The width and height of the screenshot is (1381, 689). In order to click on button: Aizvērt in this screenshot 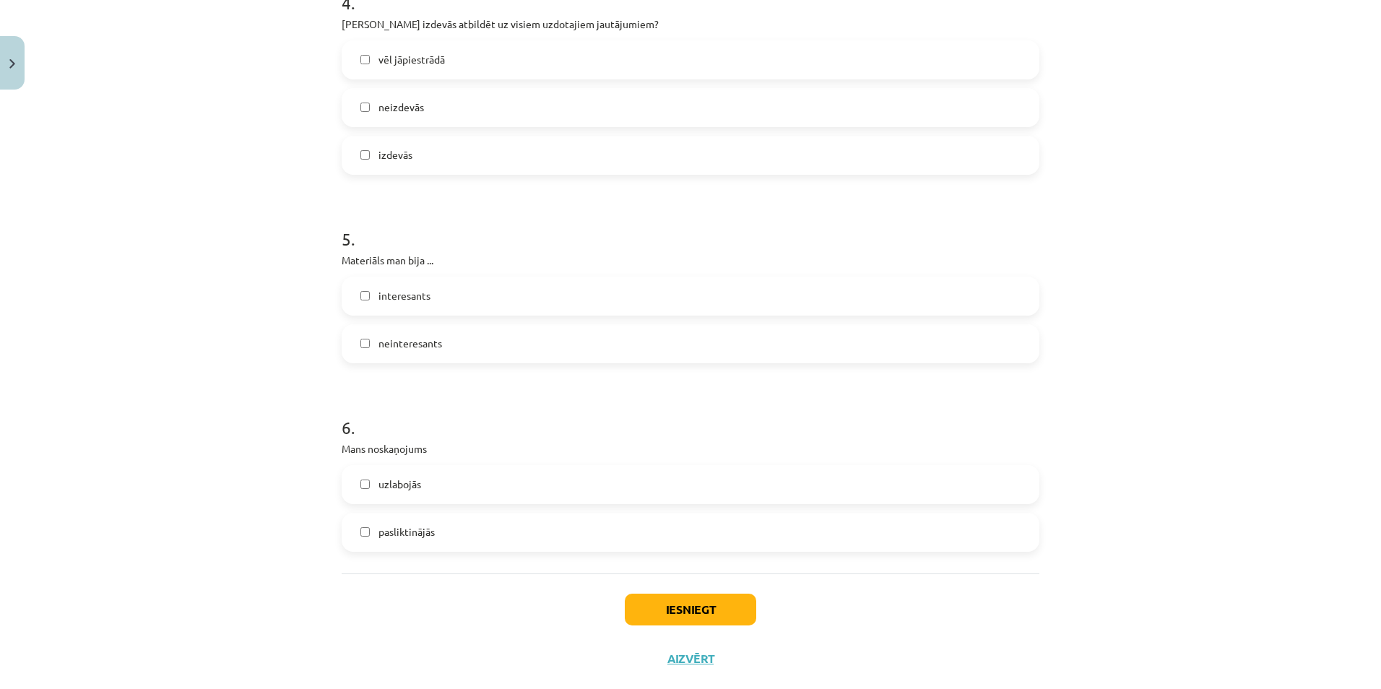, I will do `click(690, 659)`.